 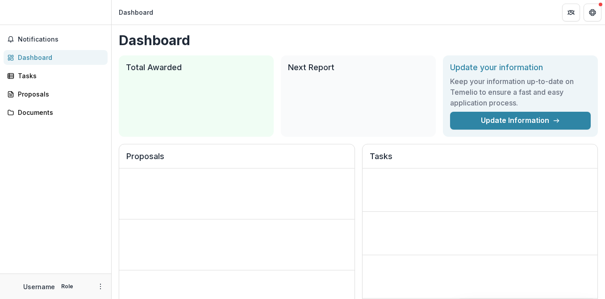 What do you see at coordinates (55, 112) in the screenshot?
I see `a: Documents` at bounding box center [55, 112].